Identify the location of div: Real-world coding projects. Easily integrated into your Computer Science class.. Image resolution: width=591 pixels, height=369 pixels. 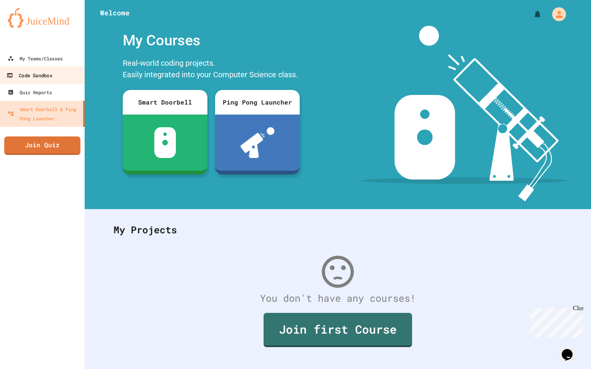
(211, 70).